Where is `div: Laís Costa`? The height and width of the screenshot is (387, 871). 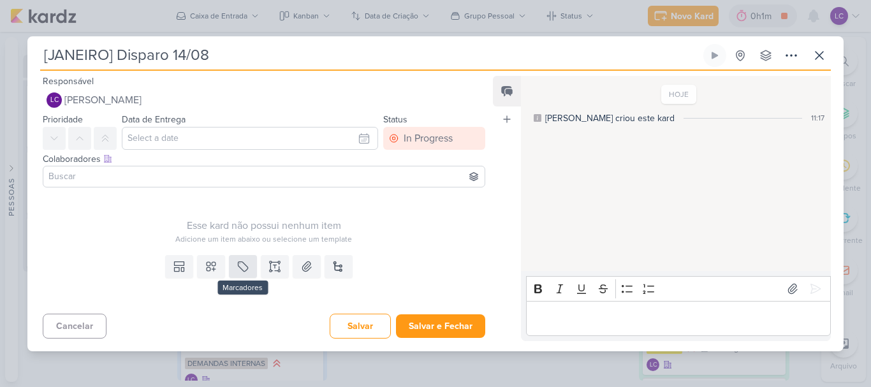 div: Laís Costa is located at coordinates (54, 100).